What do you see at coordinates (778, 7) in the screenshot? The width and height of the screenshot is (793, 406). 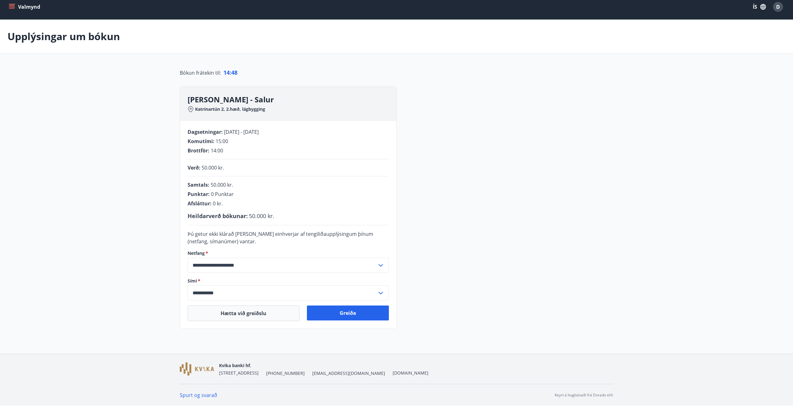 I see `span: D` at bounding box center [778, 7].